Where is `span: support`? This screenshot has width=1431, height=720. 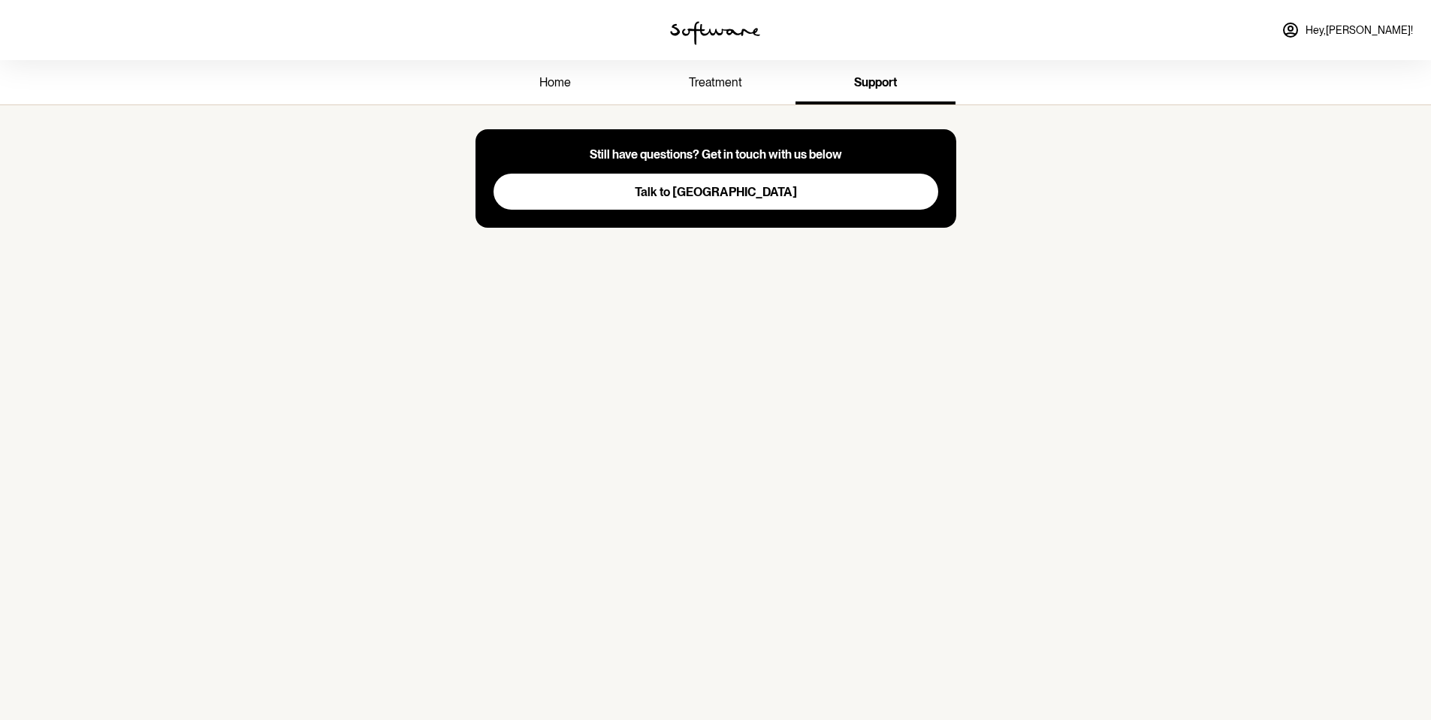 span: support is located at coordinates (875, 82).